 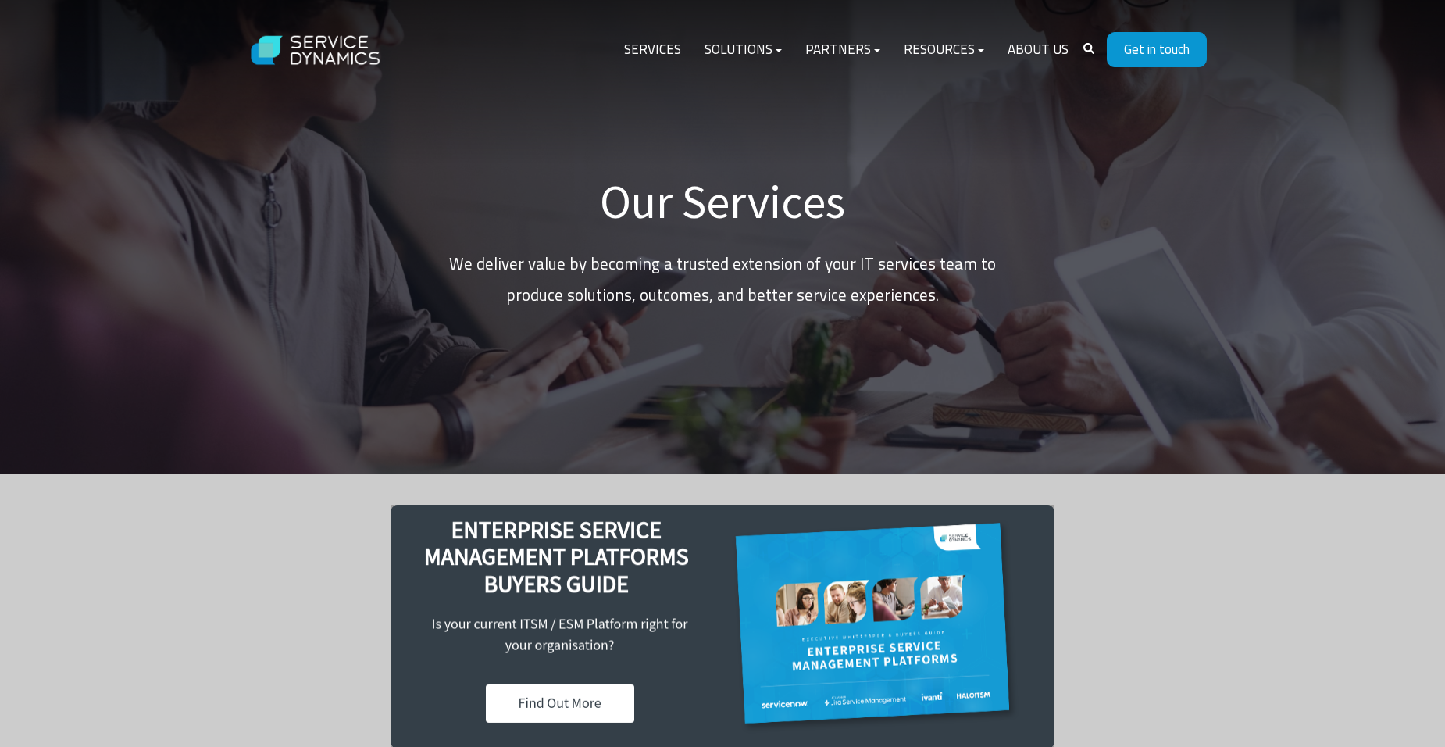 What do you see at coordinates (316, 50) in the screenshot?
I see `img: Service Dynamics Logo - White` at bounding box center [316, 50].